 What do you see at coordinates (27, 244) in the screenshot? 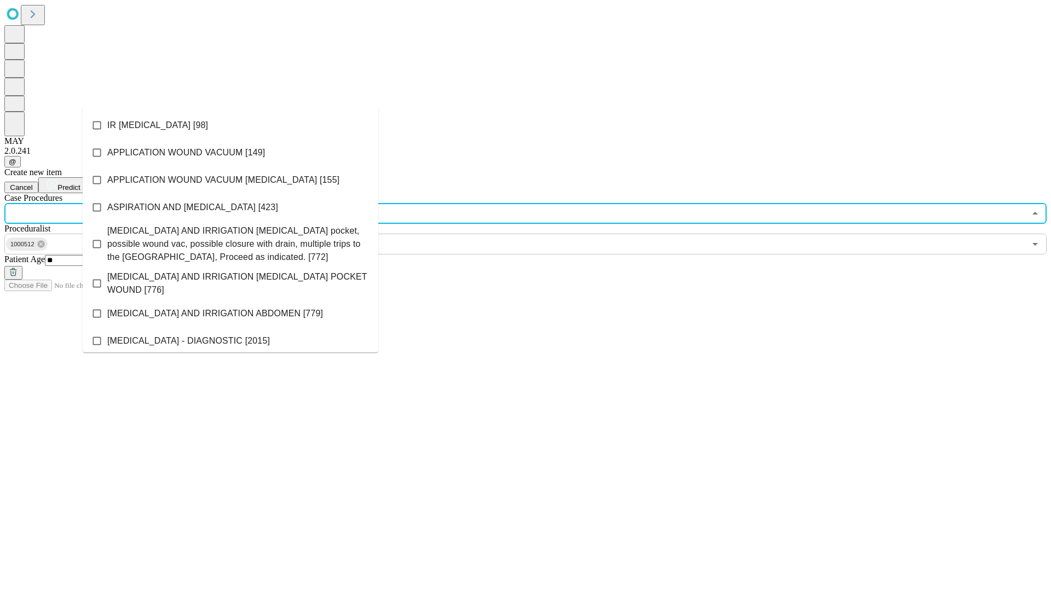
I see `div: 1000512` at bounding box center [27, 244].